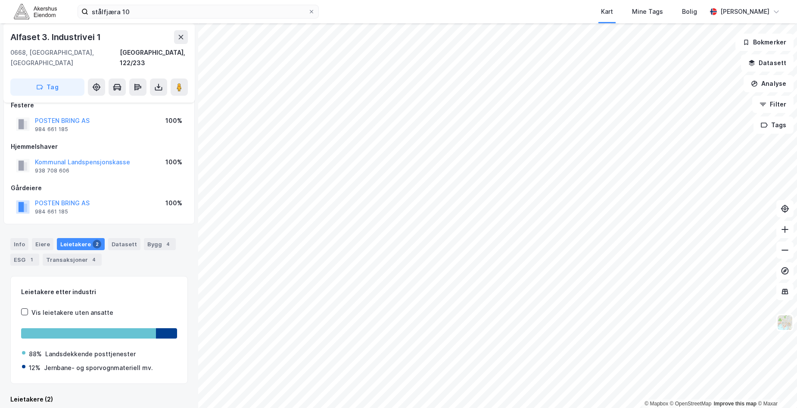 This screenshot has height=408, width=797. Describe the element at coordinates (43, 244) in the screenshot. I see `div: Eiere` at that location.